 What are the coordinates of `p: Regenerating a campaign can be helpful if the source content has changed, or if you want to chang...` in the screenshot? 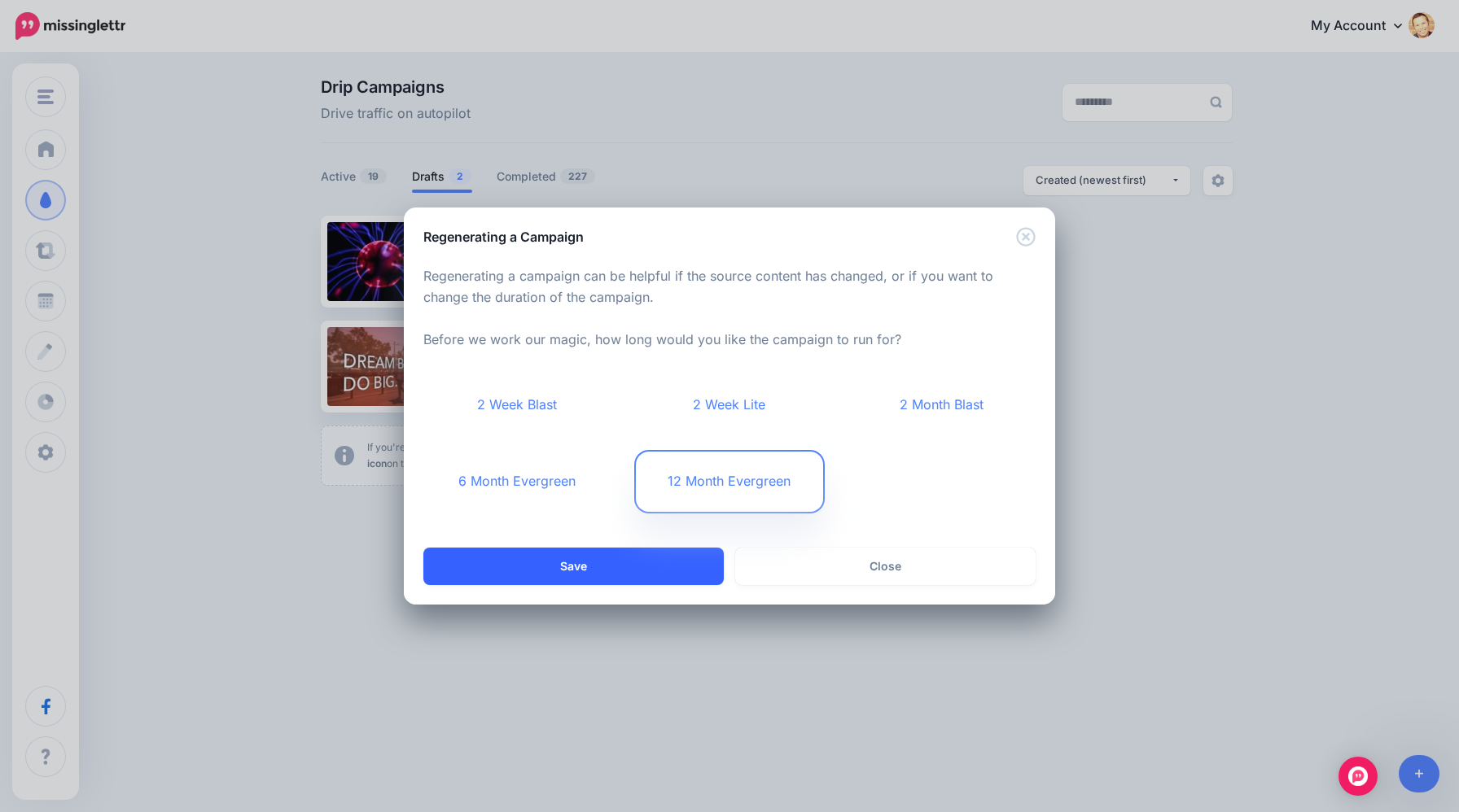 It's located at (730, 308).